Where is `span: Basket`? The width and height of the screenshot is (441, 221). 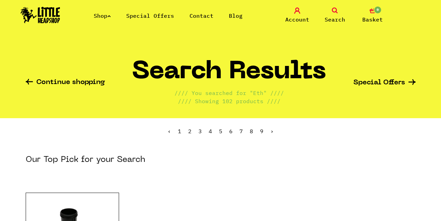
span: Basket is located at coordinates (372, 19).